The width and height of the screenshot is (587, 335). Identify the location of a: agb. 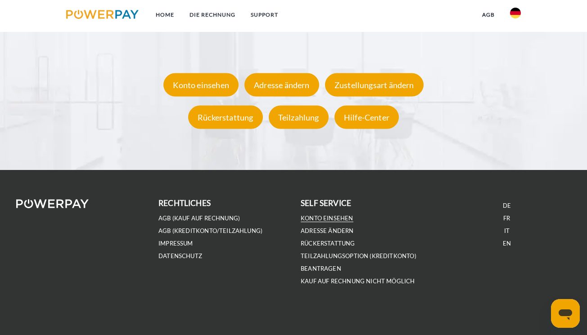
(488, 15).